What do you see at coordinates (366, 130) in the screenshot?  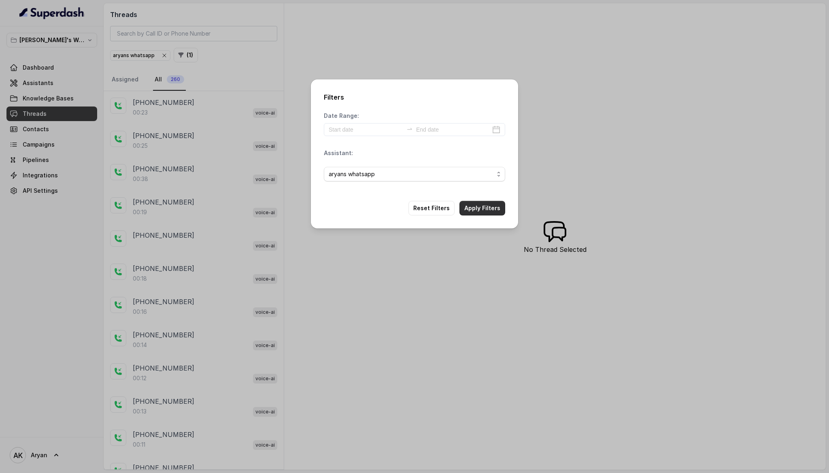 I see `input: Start date` at bounding box center [366, 130].